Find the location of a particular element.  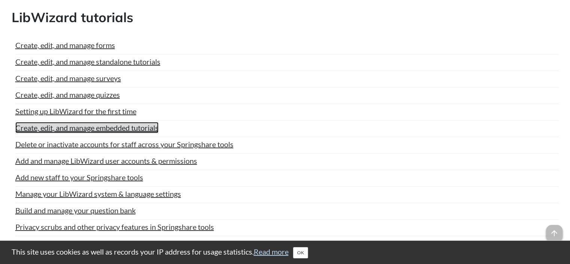

a: Create, edit, and manage embedded tutorials is located at coordinates (87, 127).